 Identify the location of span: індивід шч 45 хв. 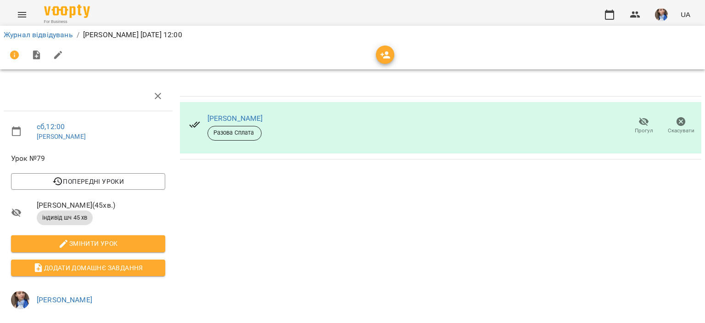
(65, 218).